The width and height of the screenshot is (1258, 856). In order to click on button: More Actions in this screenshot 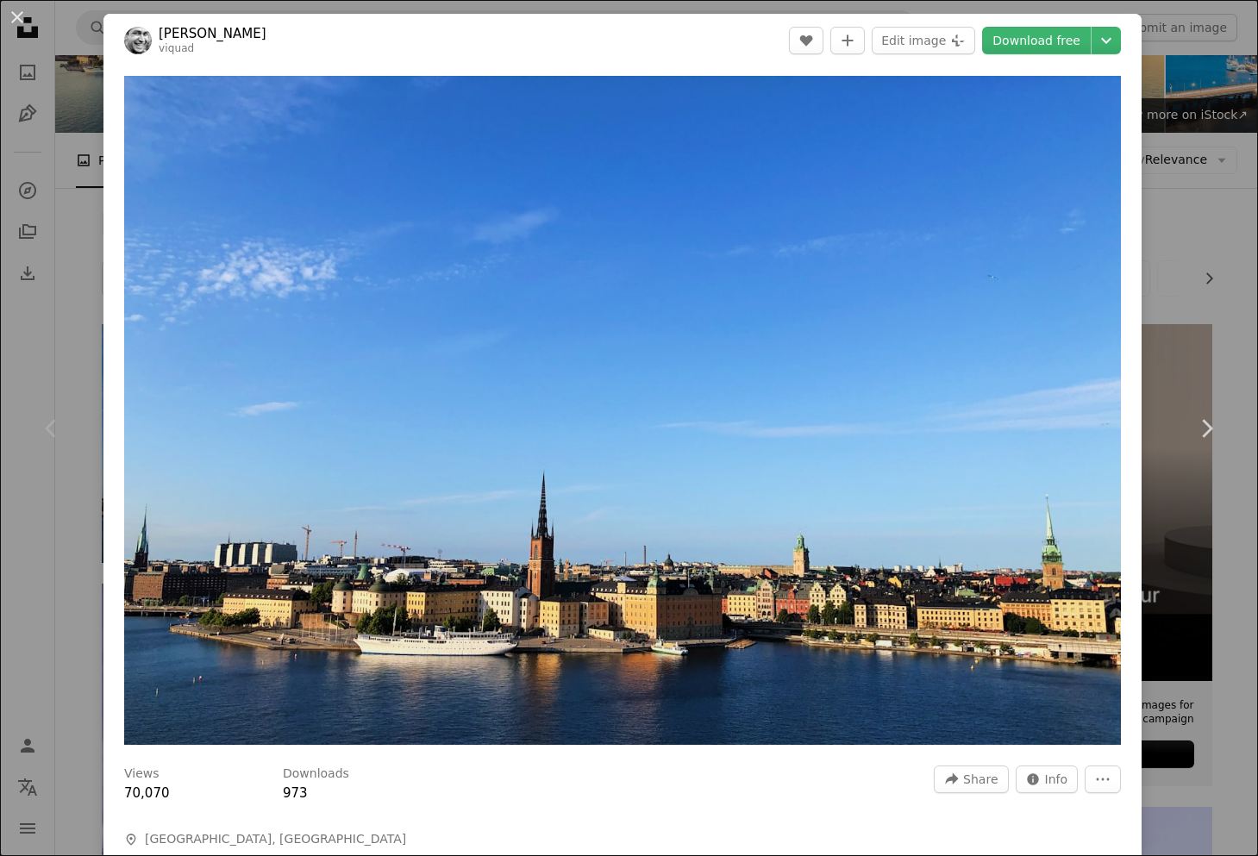, I will do `click(1103, 779)`.